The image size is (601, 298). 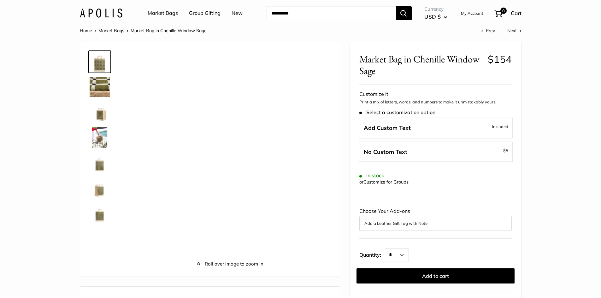 I want to click on p: Print a mix of letters, words, and numbers to make it unmistakably yours., so click(x=435, y=102).